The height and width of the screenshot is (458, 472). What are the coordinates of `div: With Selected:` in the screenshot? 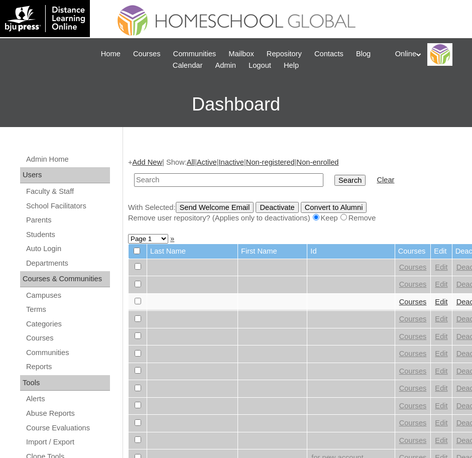 It's located at (295, 213).